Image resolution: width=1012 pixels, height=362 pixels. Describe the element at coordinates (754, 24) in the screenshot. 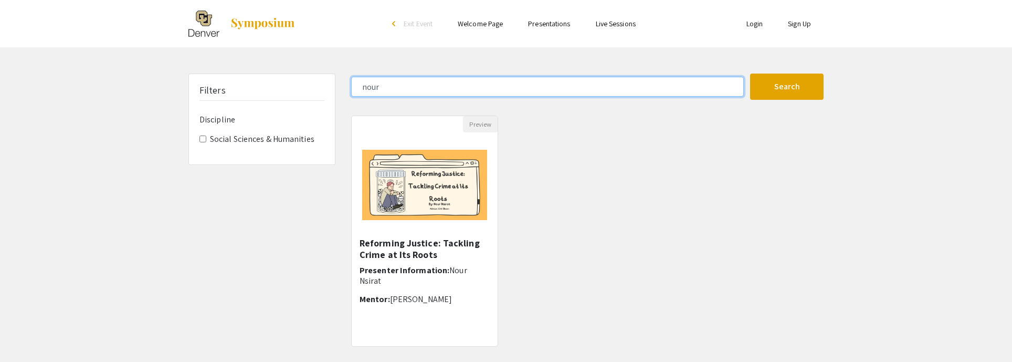

I see `a: Login` at that location.